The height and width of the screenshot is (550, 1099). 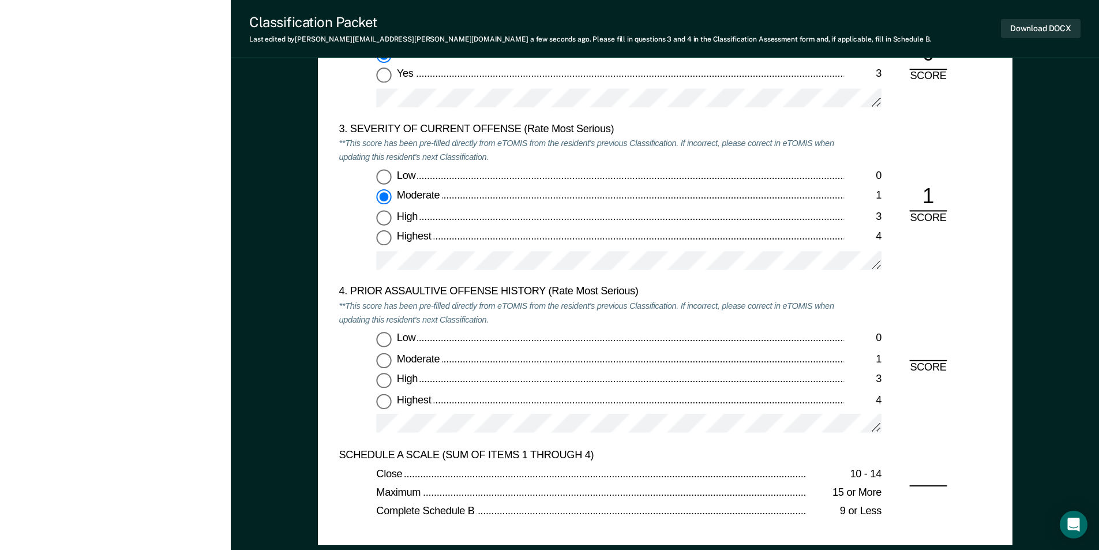 What do you see at coordinates (404, 54) in the screenshot?
I see `span: No` at bounding box center [404, 54].